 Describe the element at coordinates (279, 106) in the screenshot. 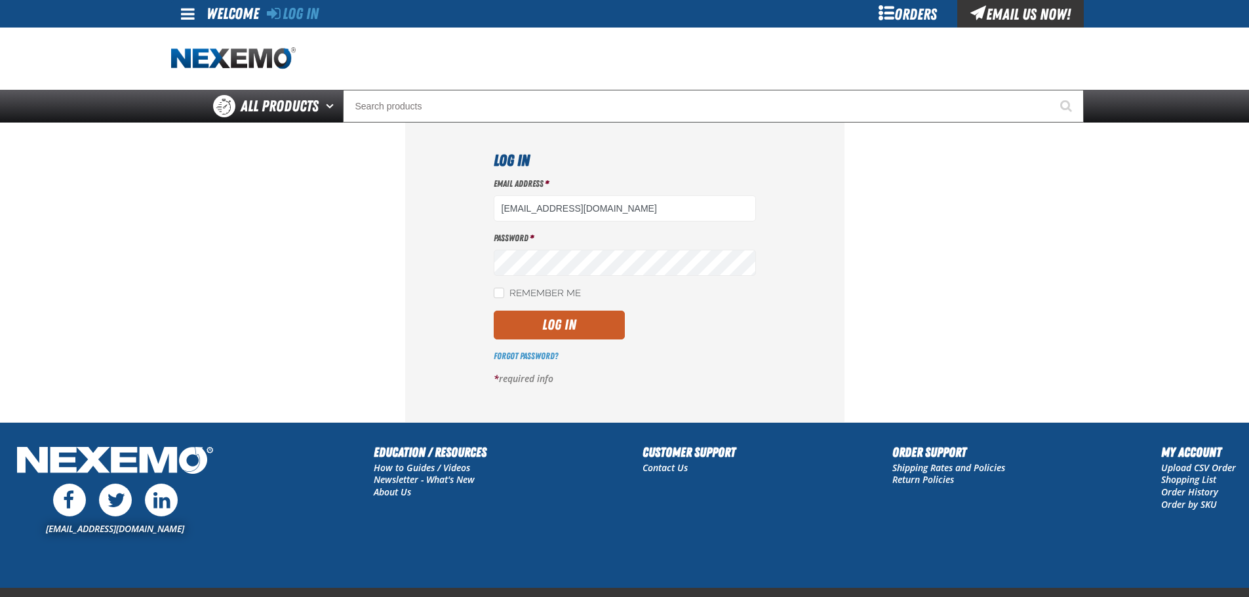

I see `span: All Products` at that location.